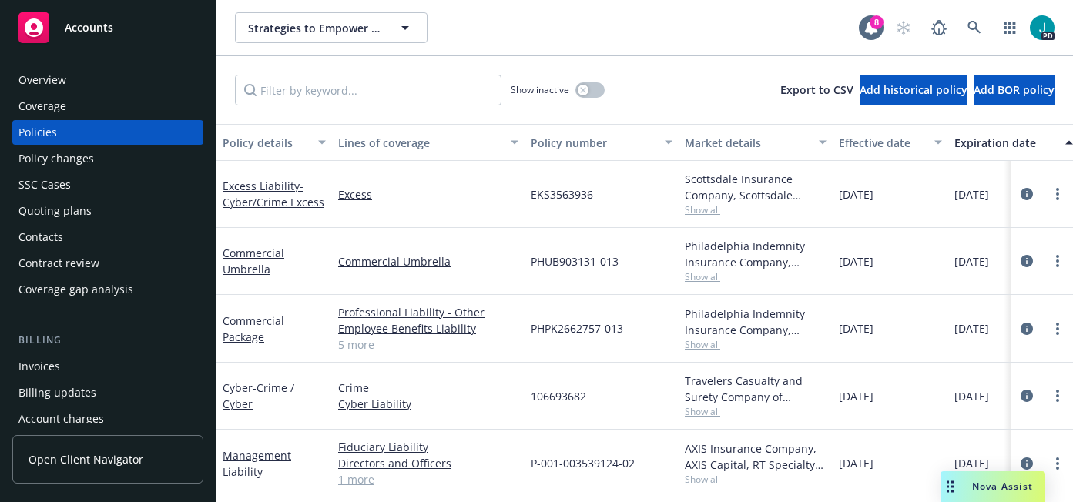  I want to click on span: 106693682, so click(558, 396).